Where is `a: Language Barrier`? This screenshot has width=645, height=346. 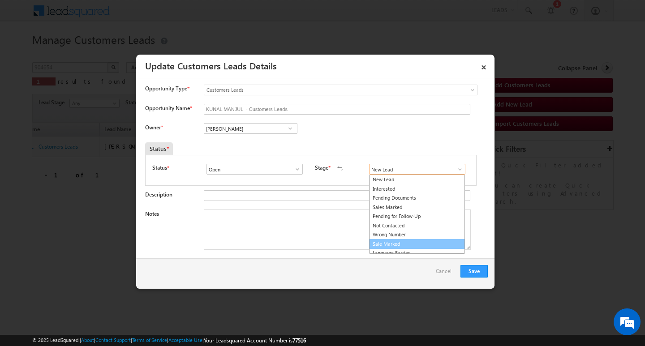
a: Language Barrier is located at coordinates (417, 253).